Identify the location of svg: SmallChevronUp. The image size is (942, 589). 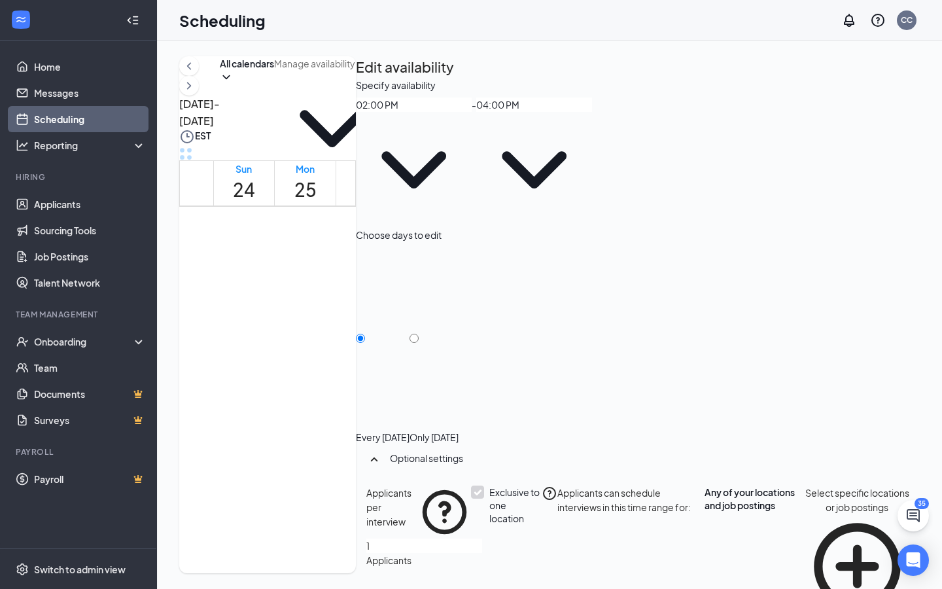
(374, 459).